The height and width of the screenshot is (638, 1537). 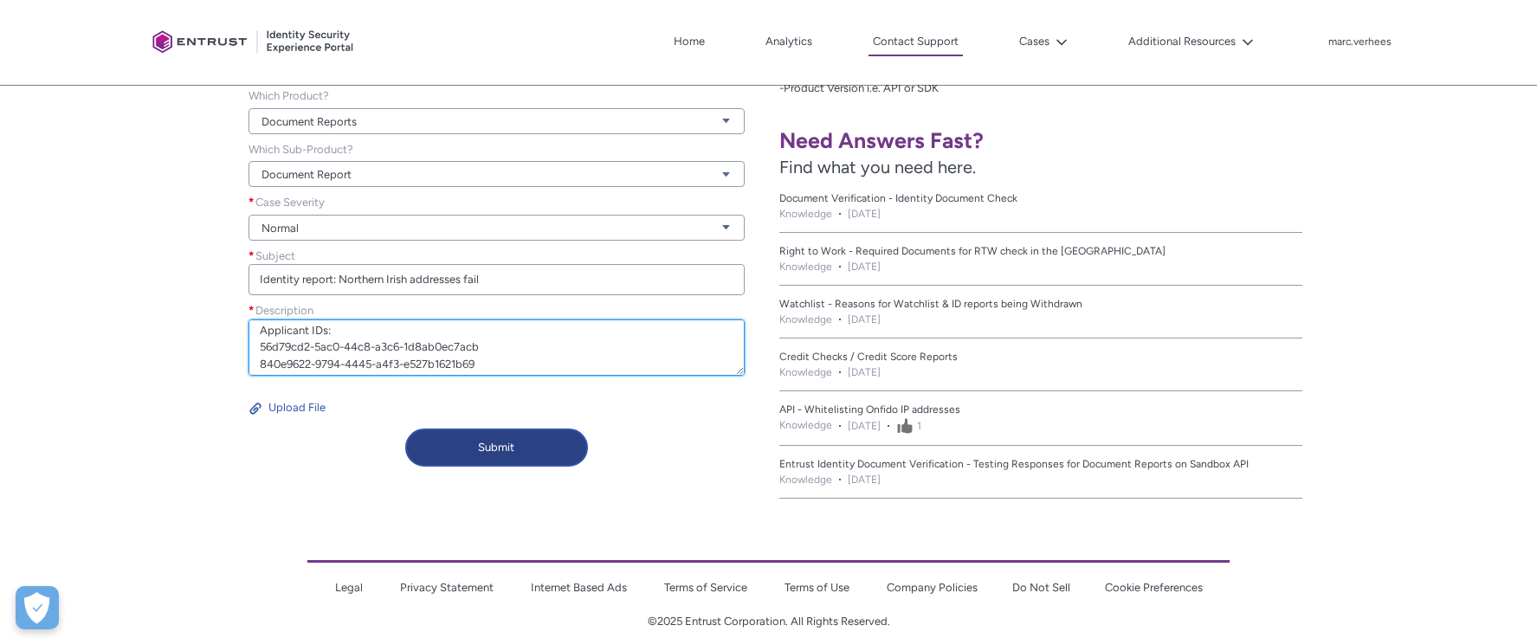 I want to click on a: Internet Based Ads, so click(x=578, y=587).